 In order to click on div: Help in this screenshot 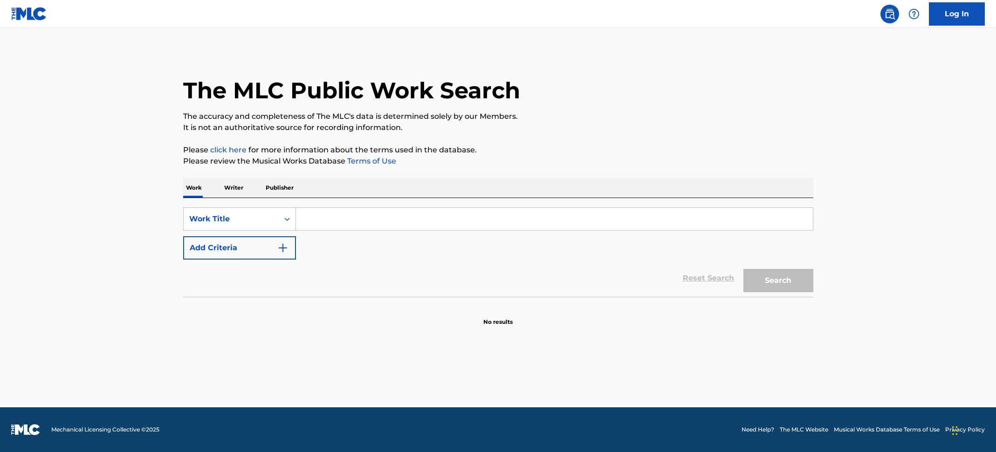, I will do `click(914, 14)`.